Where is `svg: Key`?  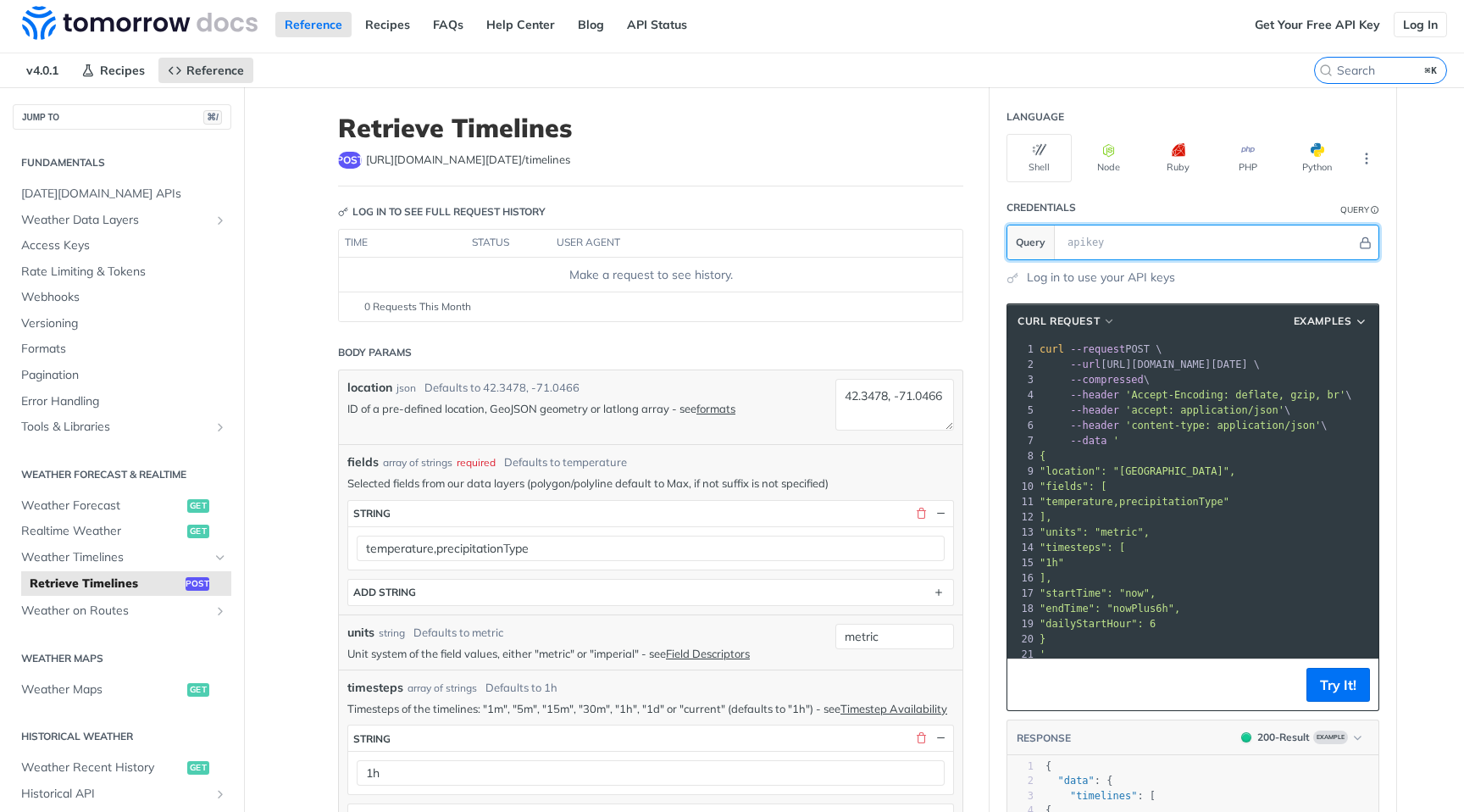 svg: Key is located at coordinates (343, 212).